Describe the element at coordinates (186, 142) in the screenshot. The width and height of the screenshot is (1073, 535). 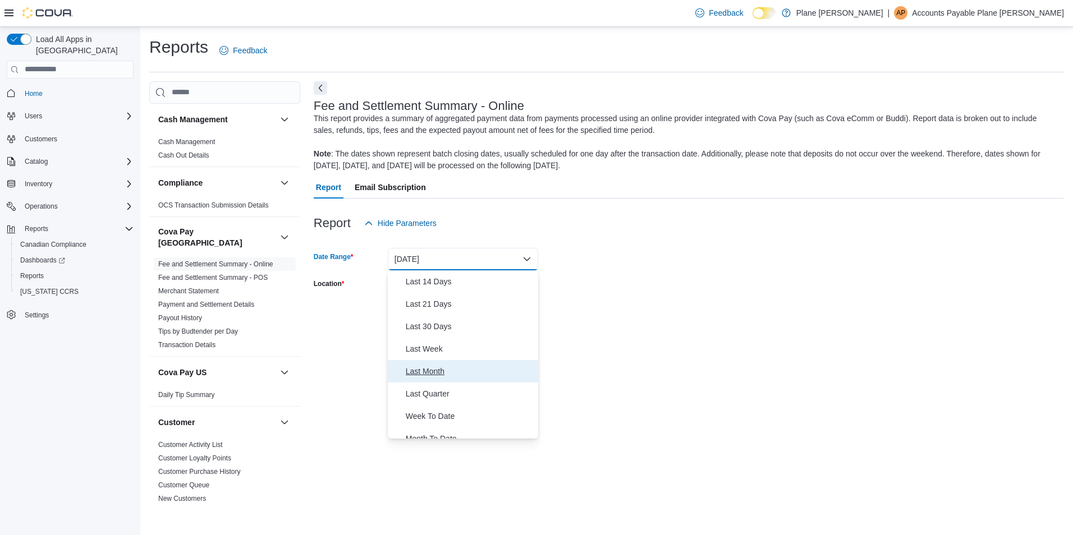
I see `a: Cash Management` at that location.